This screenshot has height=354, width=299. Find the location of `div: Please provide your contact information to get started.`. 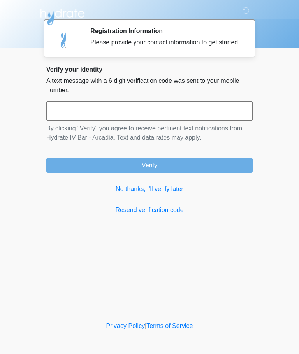

div: Please provide your contact information to get started. is located at coordinates (165, 42).